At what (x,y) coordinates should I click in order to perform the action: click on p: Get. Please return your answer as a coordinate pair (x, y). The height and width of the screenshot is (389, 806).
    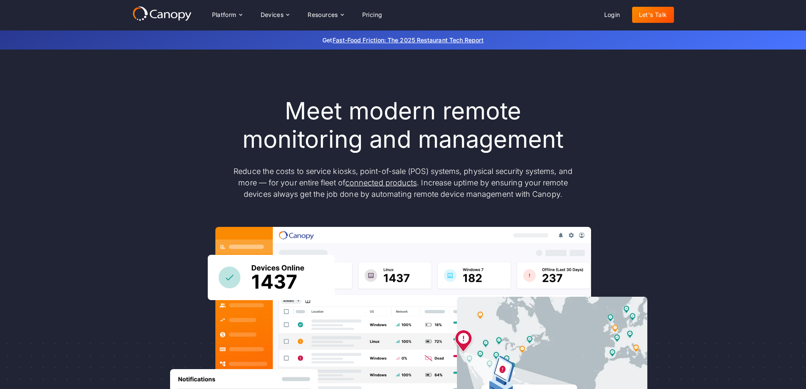
    Looking at the image, I should click on (403, 40).